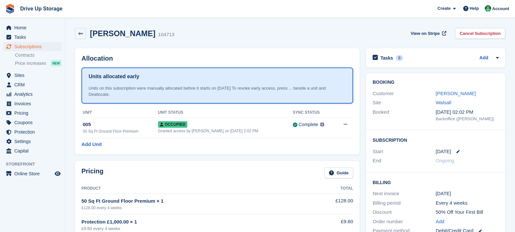 The width and height of the screenshot is (515, 232). I want to click on span: Settings, so click(34, 141).